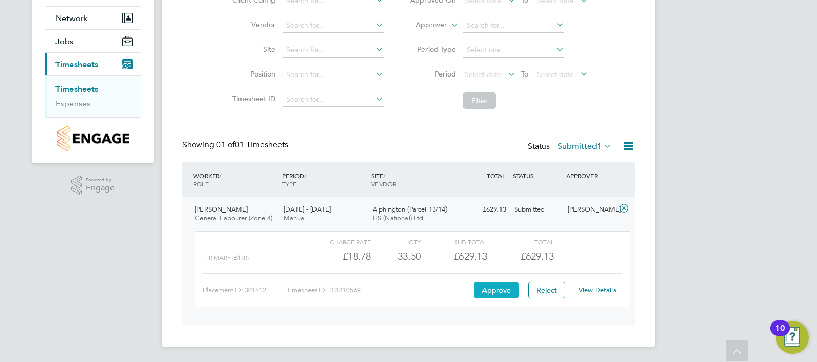 This screenshot has height=362, width=817. What do you see at coordinates (432, 49) in the screenshot?
I see `label: Period Type` at bounding box center [432, 49].